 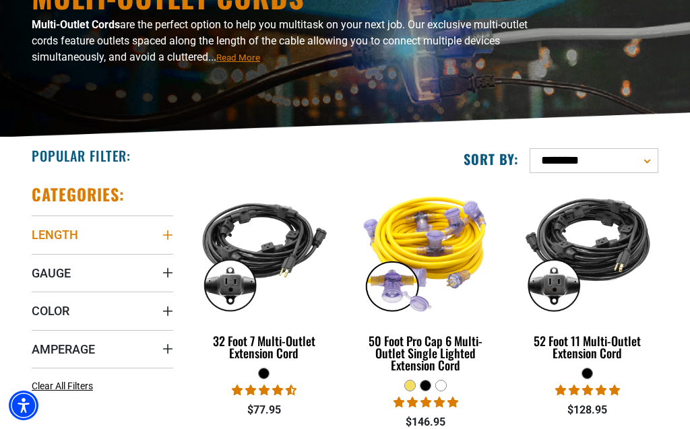 What do you see at coordinates (426, 282) in the screenshot?
I see `a: yellow 50 Foot Pro Cap 6 Multi-Outlet Single Lighted Extension Cord` at bounding box center [426, 282].